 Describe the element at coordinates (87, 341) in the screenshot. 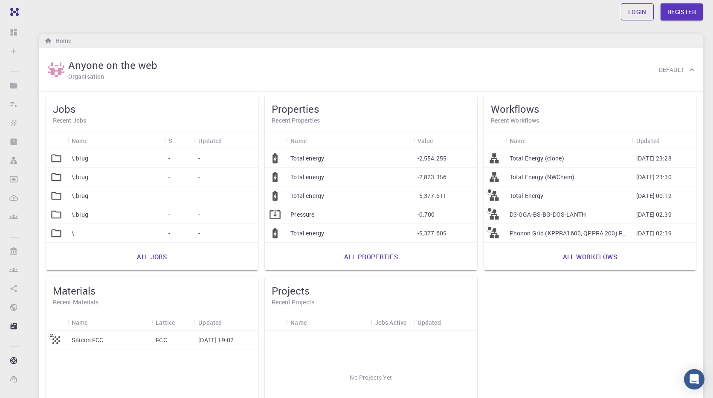

I see `p: Silicon FCC` at that location.